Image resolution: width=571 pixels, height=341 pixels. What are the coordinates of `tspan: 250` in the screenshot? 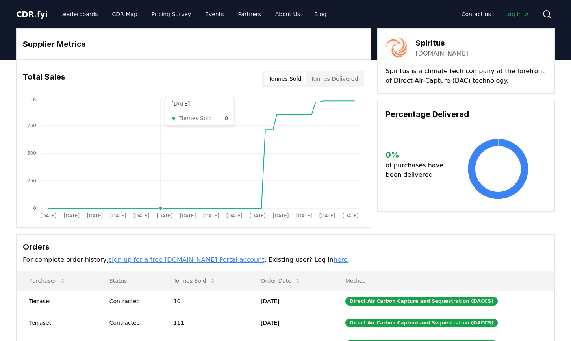 It's located at (32, 181).